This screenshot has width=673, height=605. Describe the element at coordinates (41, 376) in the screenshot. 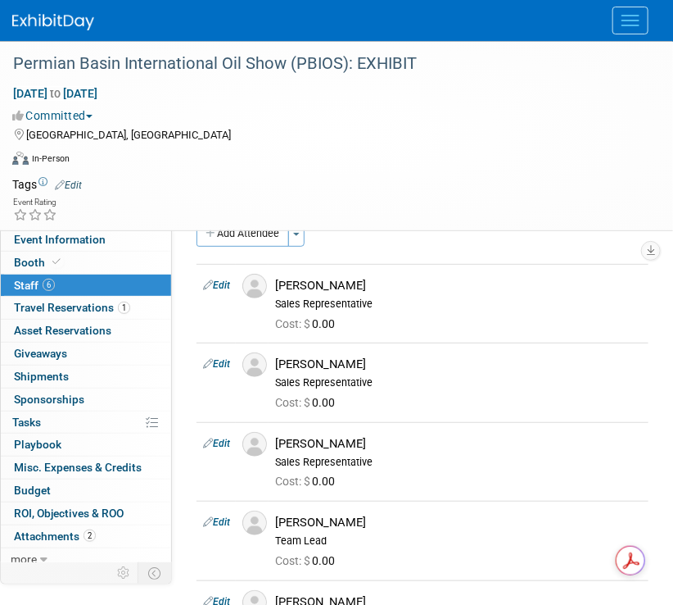

I see `span: Shipments` at that location.